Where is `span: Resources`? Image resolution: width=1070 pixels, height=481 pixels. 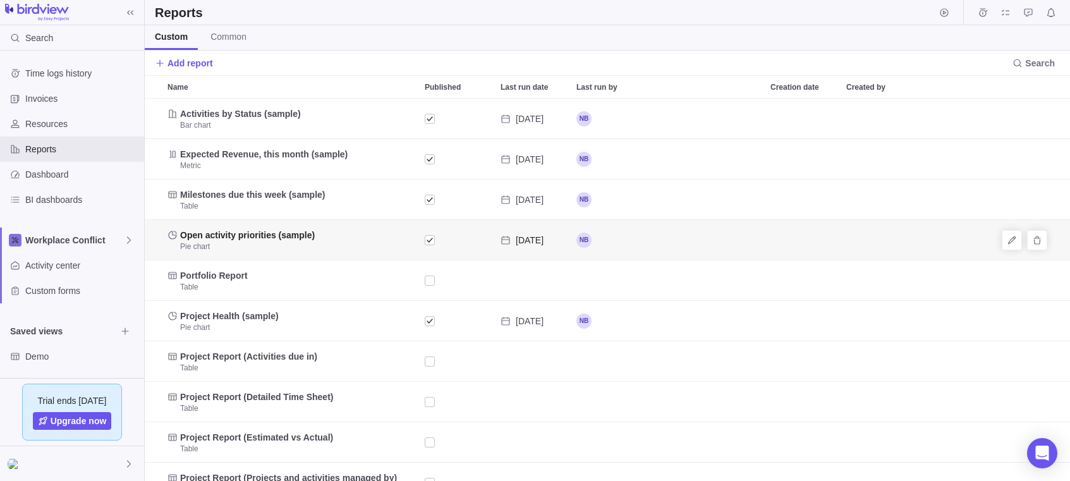
span: Resources is located at coordinates (82, 124).